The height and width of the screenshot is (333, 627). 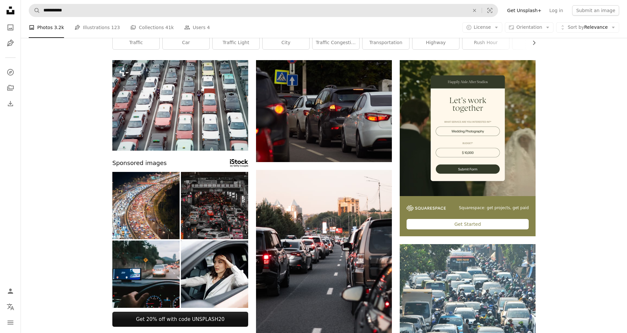 What do you see at coordinates (146, 206) in the screenshot?
I see `img: Crowded Traffic in Beijing` at bounding box center [146, 206].